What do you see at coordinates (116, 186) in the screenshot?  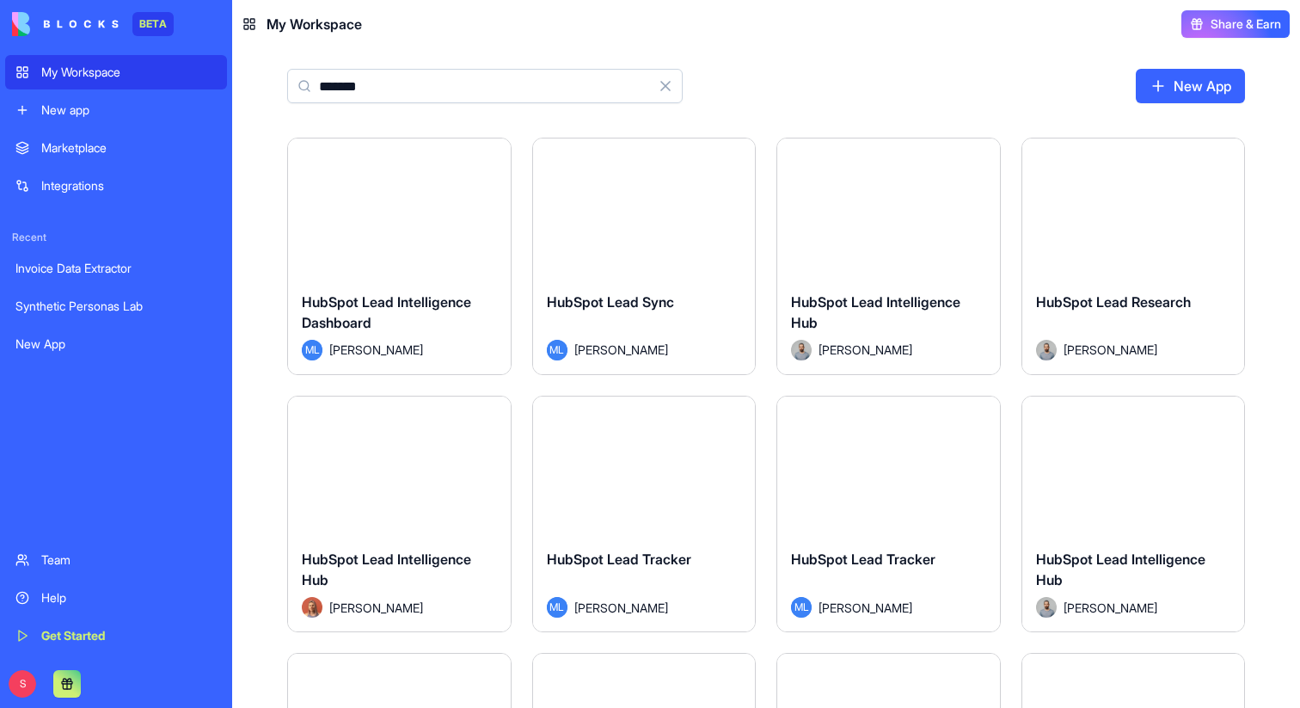 I see `a: Integrations` at bounding box center [116, 186].